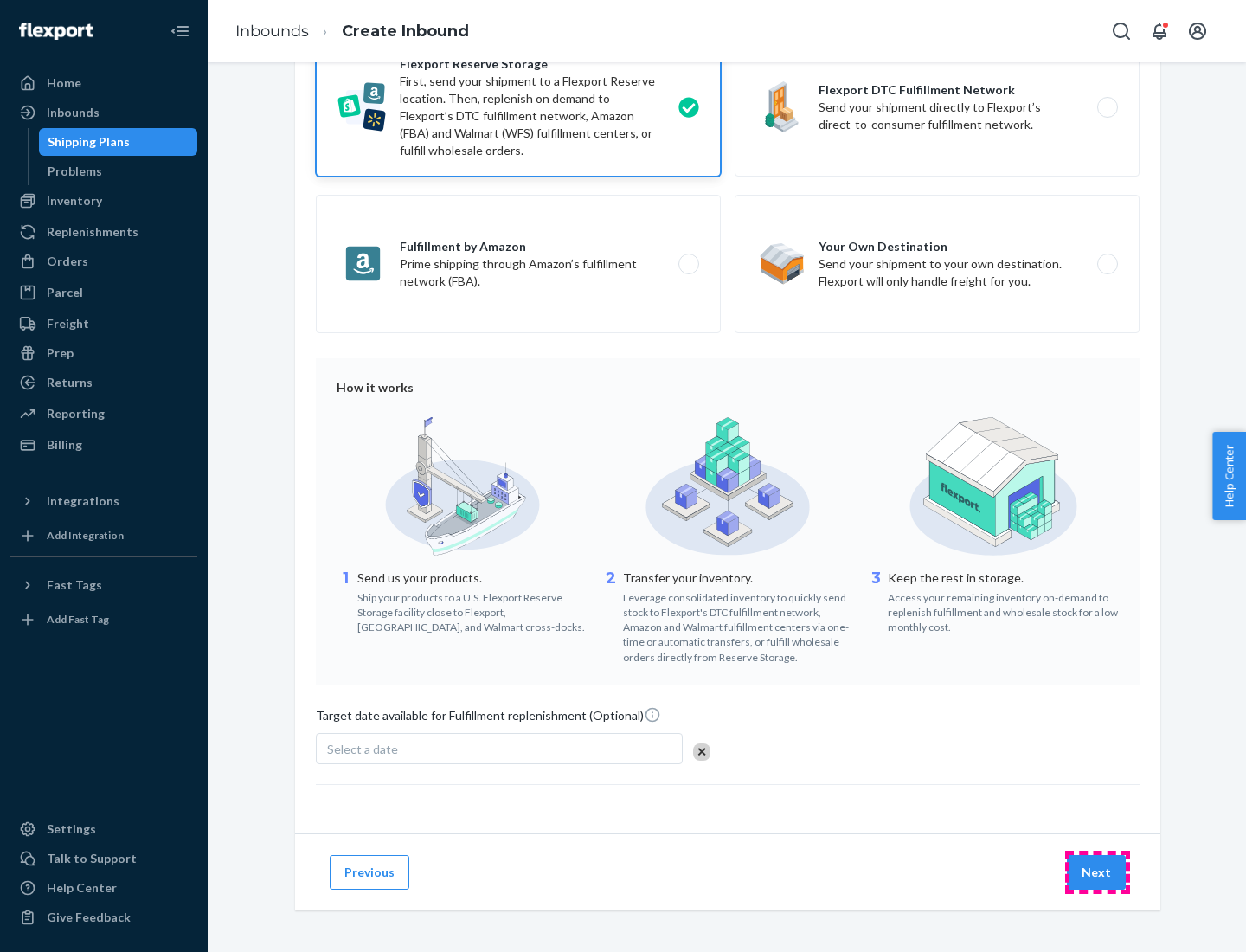 This screenshot has width=1246, height=952. What do you see at coordinates (488, 719) in the screenshot?
I see `span: Target date available for Fulfillment replenishment (Optional)` at bounding box center [488, 719].